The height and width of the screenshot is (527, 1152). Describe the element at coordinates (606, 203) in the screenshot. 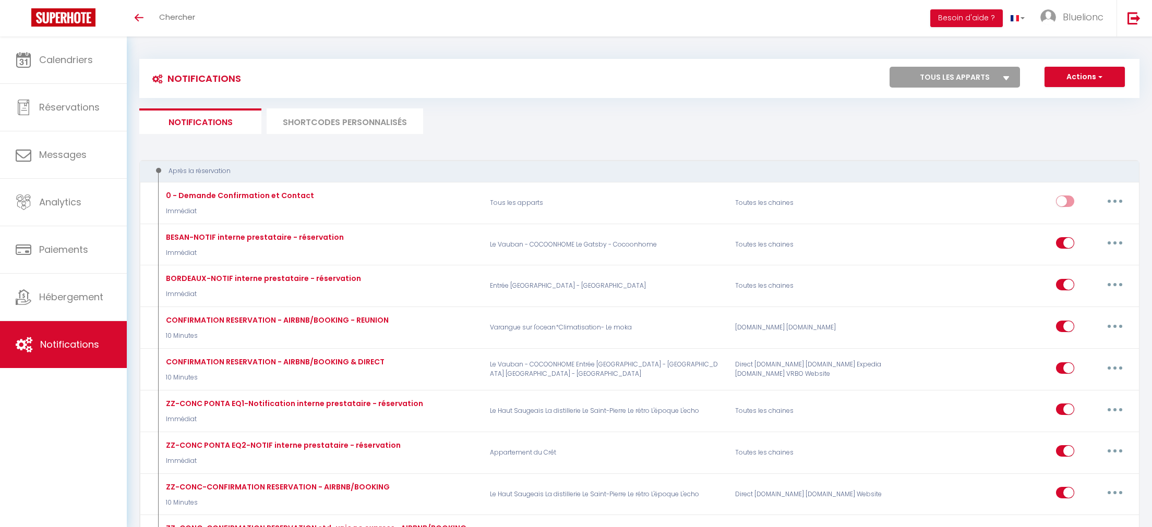

I see `p: Tous les apparts` at that location.